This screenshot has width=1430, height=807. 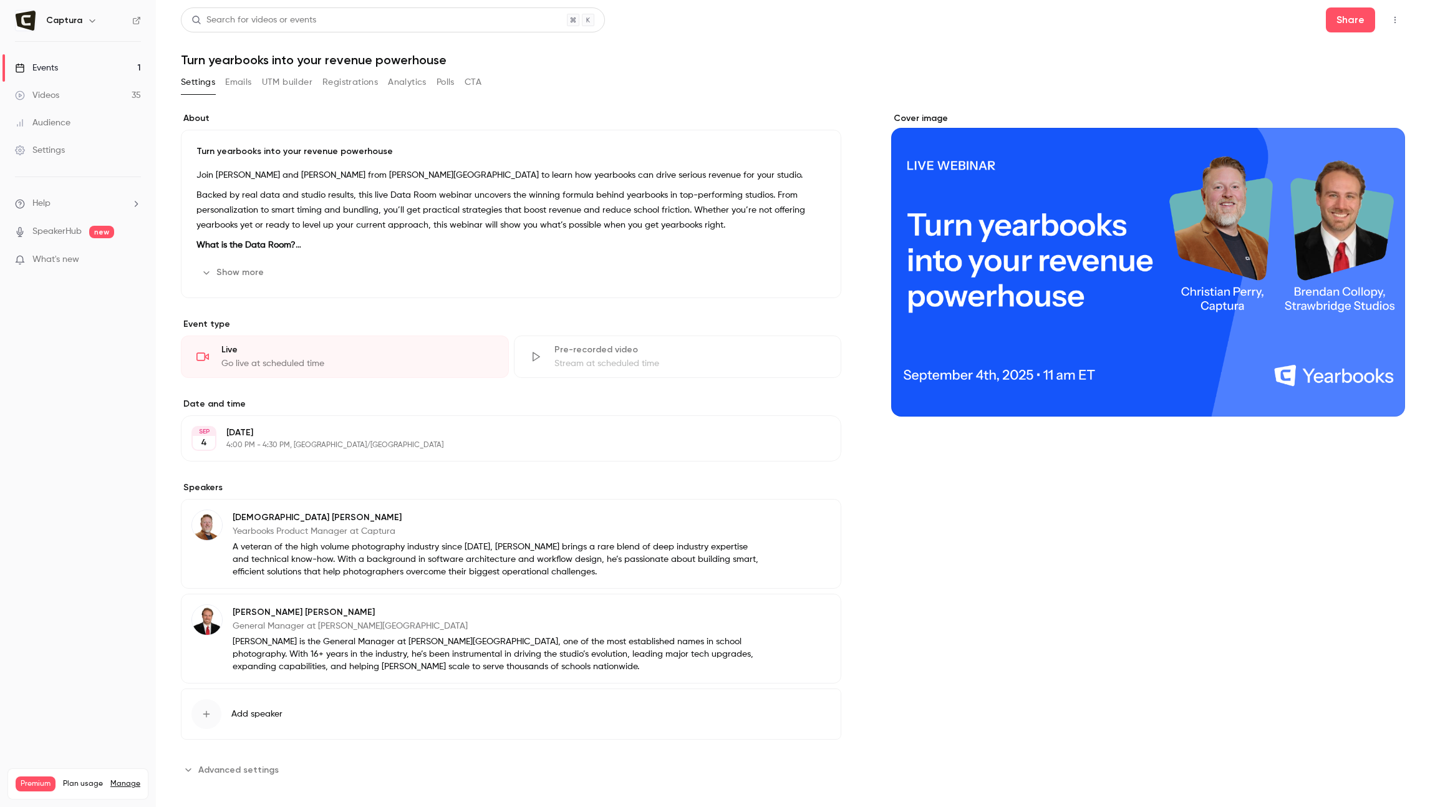 I want to click on span: What's new, so click(x=55, y=259).